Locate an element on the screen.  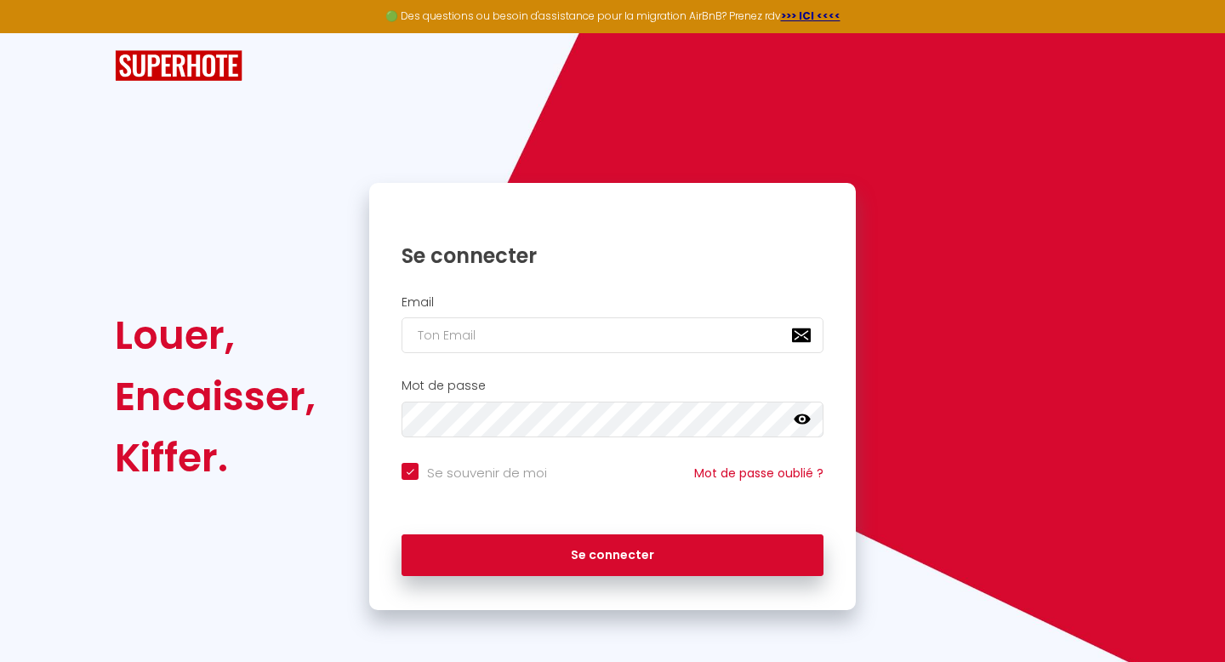
h2: Email is located at coordinates (613, 302).